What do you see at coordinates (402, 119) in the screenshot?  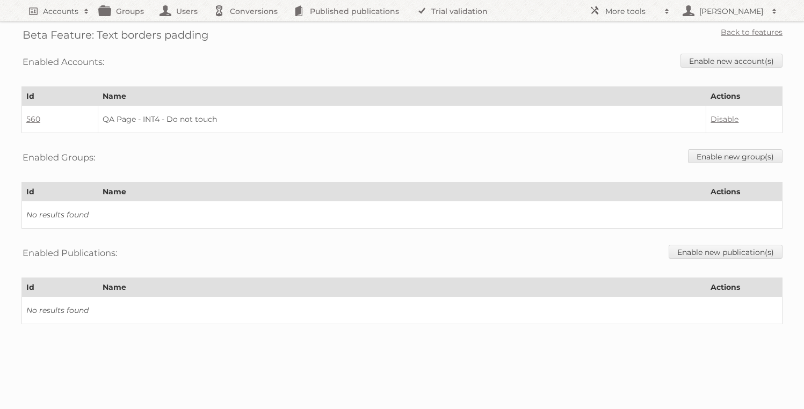 I see `td: QA Page - INT4 - Do not touch` at bounding box center [402, 119].